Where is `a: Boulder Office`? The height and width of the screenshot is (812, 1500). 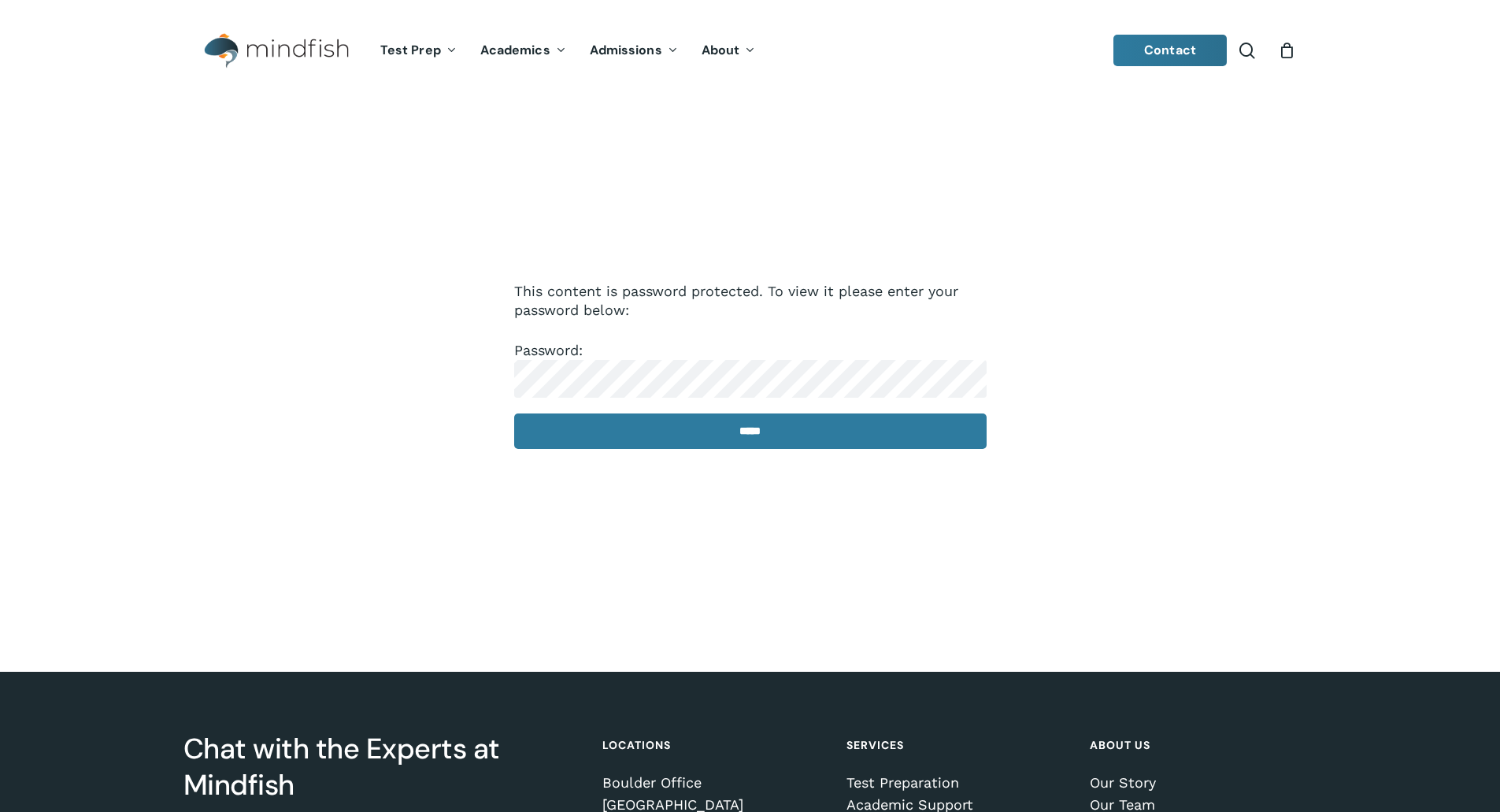 a: Boulder Office is located at coordinates (713, 782).